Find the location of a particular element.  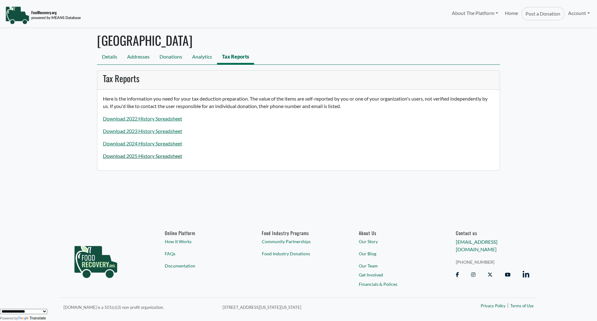

a: Our Team is located at coordinates (395, 265).